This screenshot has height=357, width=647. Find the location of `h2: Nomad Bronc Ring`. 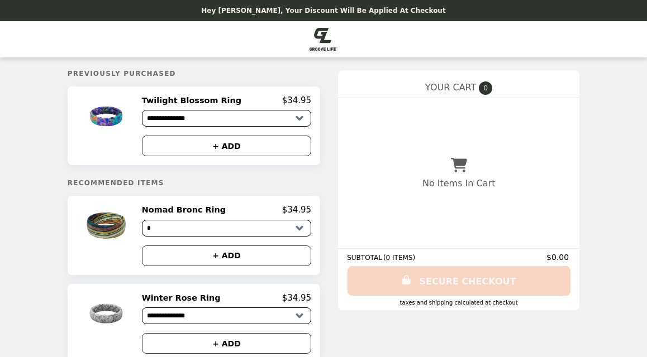

h2: Nomad Bronc Ring is located at coordinates (186, 210).